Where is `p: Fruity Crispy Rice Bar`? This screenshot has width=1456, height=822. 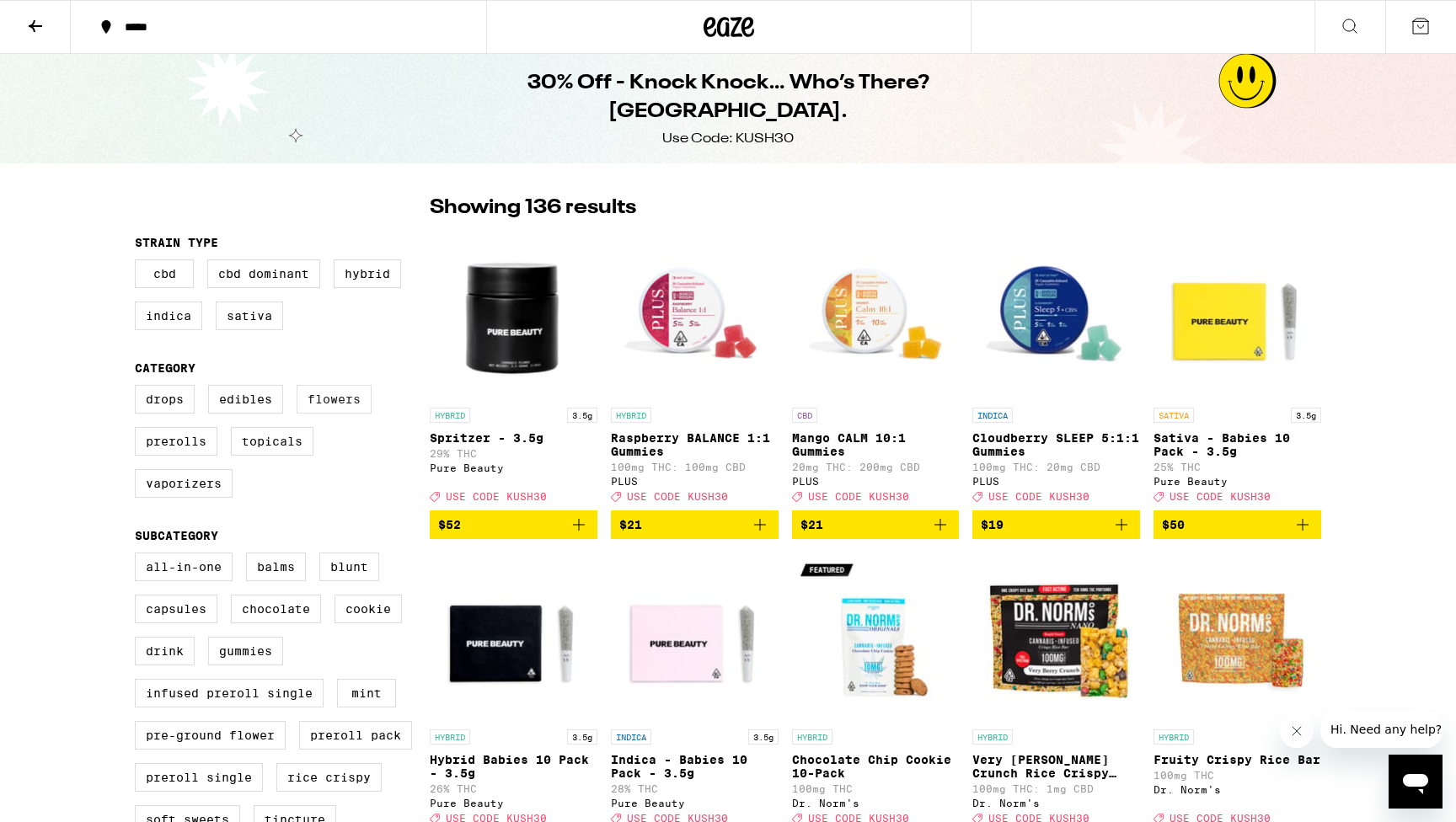
p: Fruity Crispy Rice Bar is located at coordinates (1238, 760).